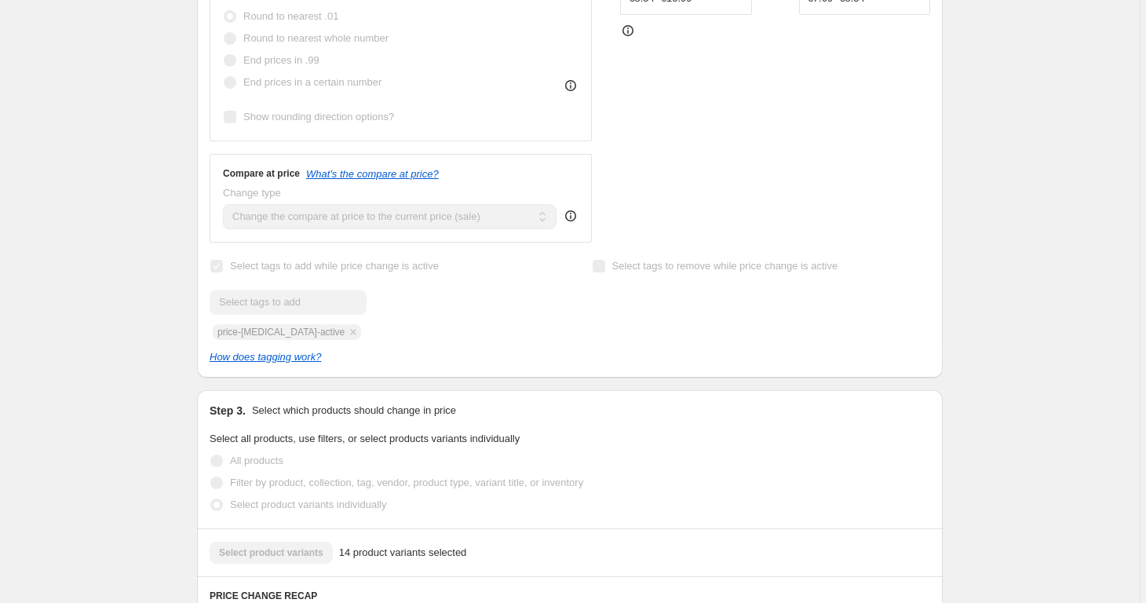  I want to click on span: Change type, so click(252, 192).